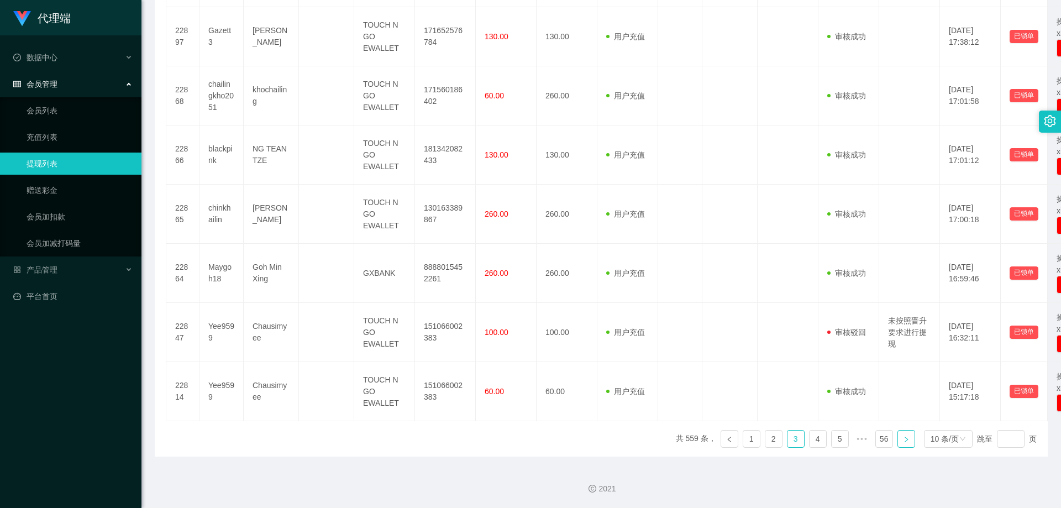  Describe the element at coordinates (222, 155) in the screenshot. I see `td: blackpink` at that location.